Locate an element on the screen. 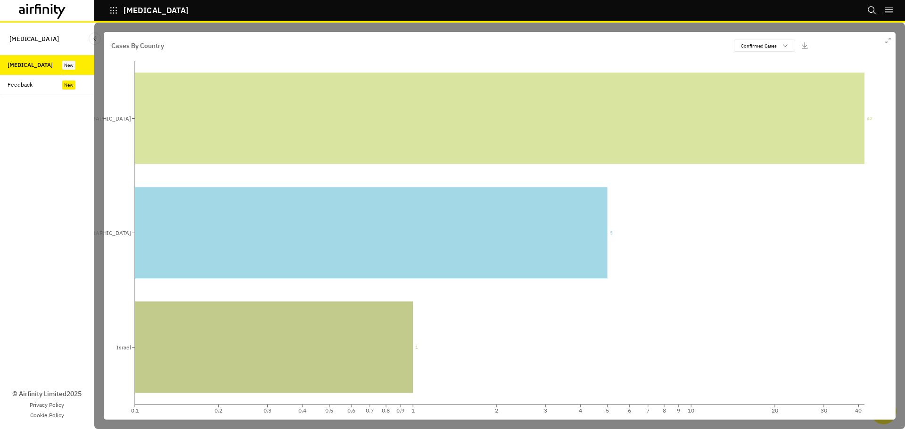 The height and width of the screenshot is (429, 905). tspan: 3 is located at coordinates (545, 410).